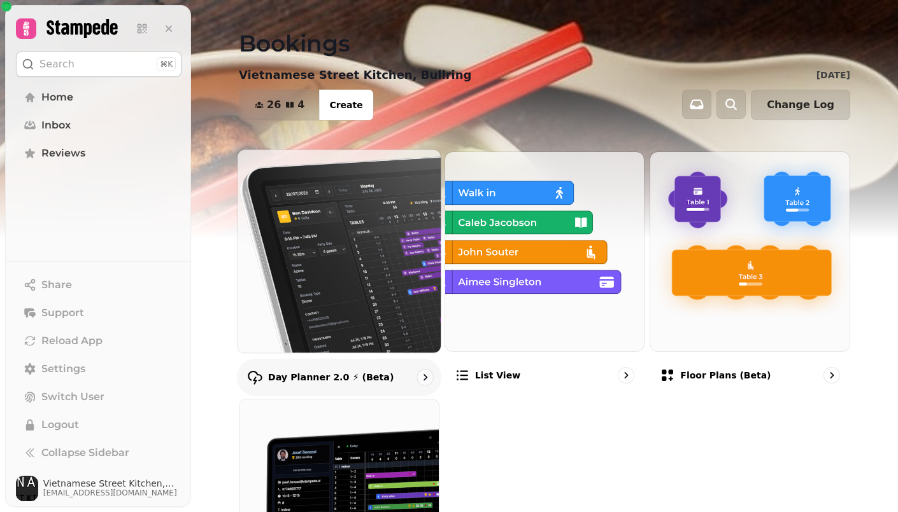  What do you see at coordinates (99, 97) in the screenshot?
I see `a: Home` at bounding box center [99, 97].